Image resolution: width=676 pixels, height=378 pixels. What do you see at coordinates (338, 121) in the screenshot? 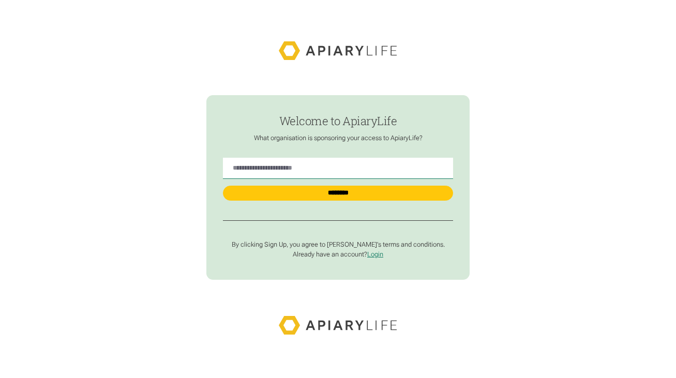
I see `h1: Welcome to ApiaryLife` at bounding box center [338, 121].